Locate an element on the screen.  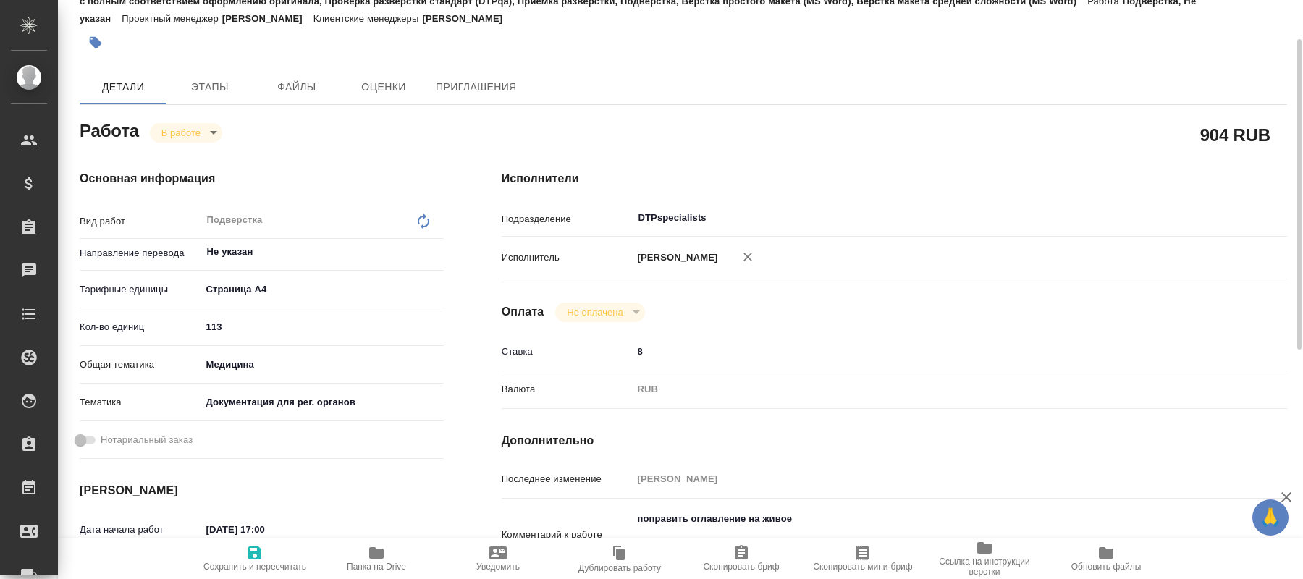
span: Ссылка на инструкции верстки is located at coordinates (985, 567).